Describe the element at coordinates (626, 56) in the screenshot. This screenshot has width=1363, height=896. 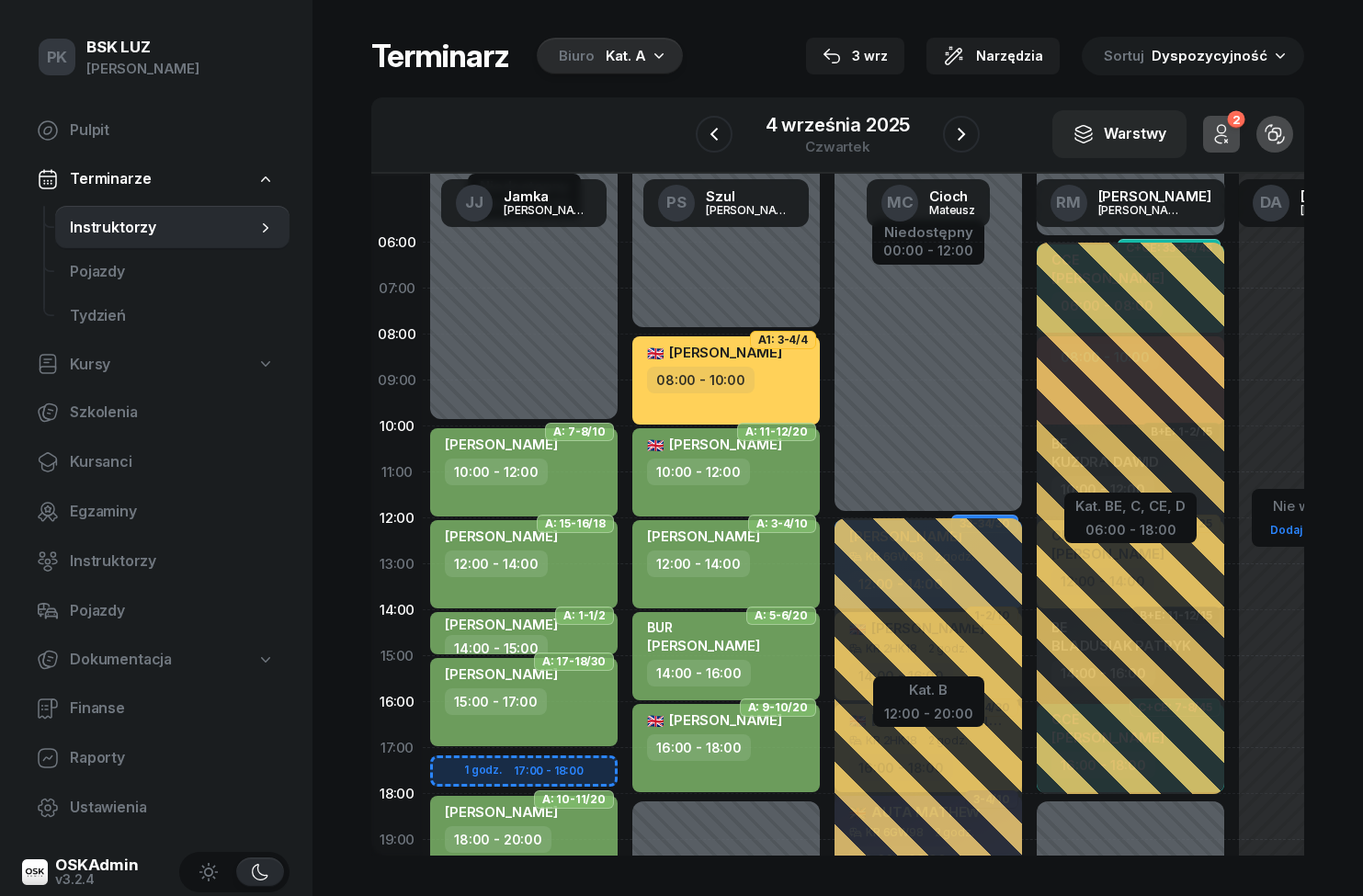
I see `div: Kat. A` at that location.